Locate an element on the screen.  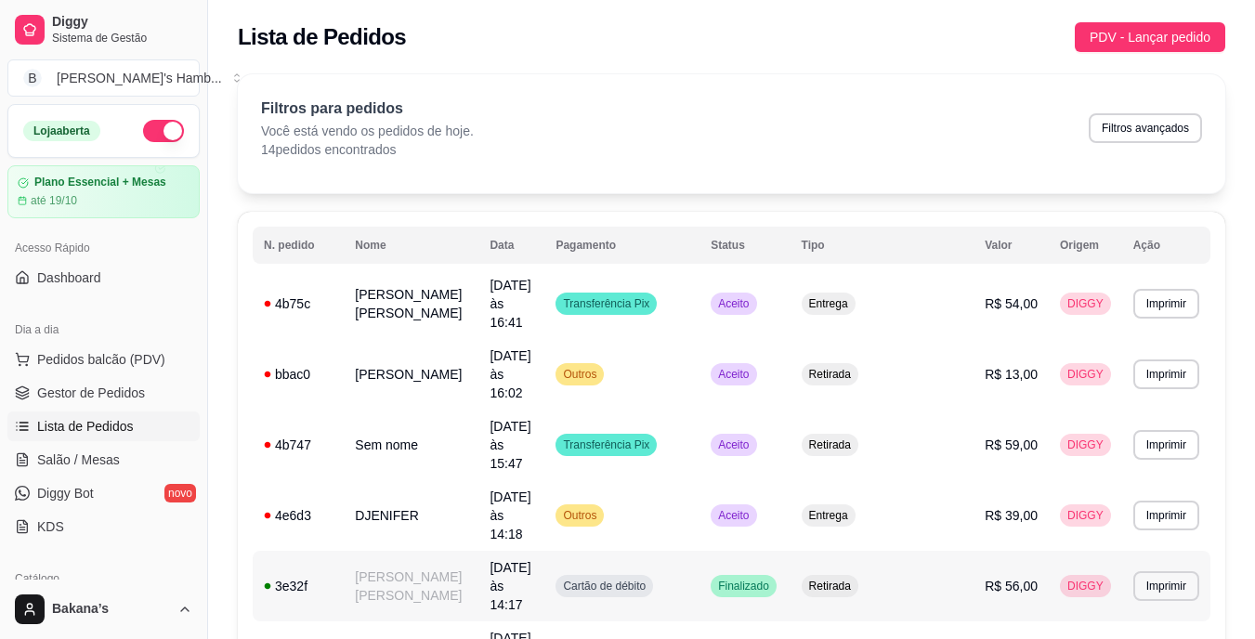
span: PDV - Lançar pedido is located at coordinates (1150, 37).